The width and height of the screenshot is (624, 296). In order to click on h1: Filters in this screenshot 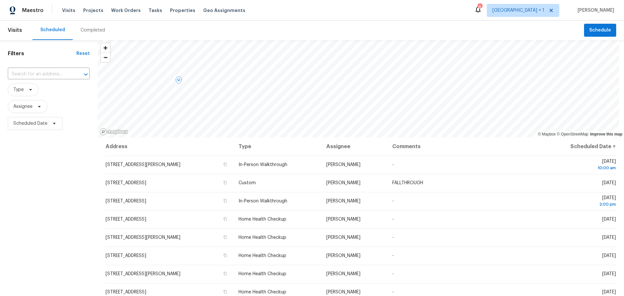, I will do `click(42, 54)`.